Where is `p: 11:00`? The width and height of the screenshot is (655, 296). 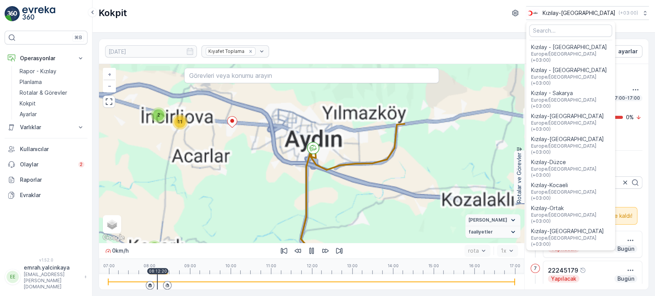
p: 11:00 is located at coordinates (271, 266).